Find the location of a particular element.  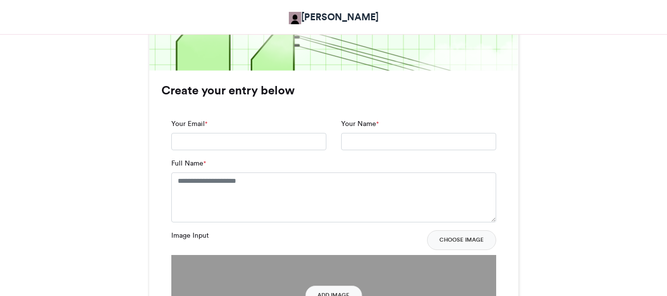

label: Image Input is located at coordinates (190, 235).